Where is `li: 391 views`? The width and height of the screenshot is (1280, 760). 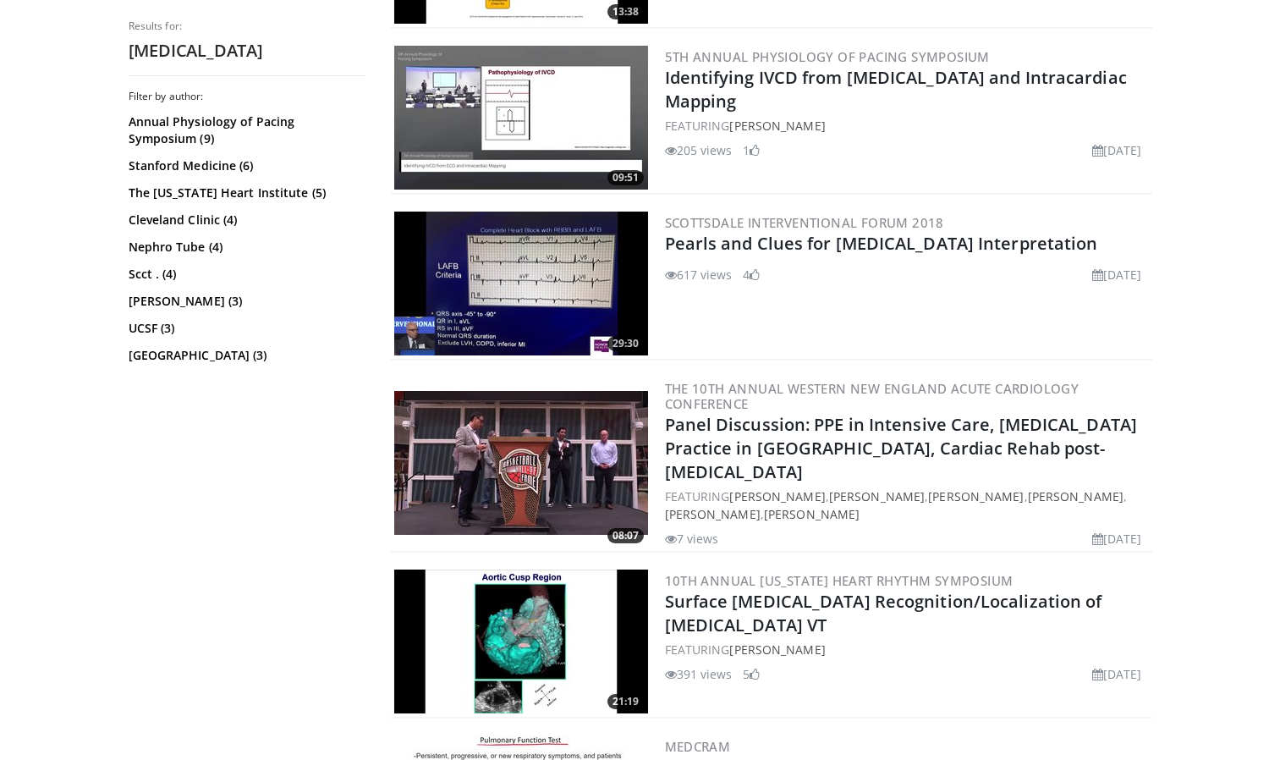 li: 391 views is located at coordinates (699, 673).